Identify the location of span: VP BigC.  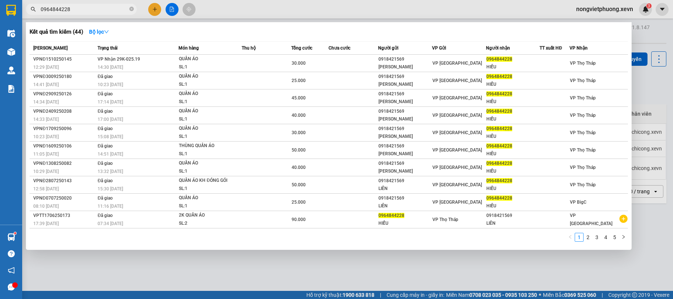
(578, 202).